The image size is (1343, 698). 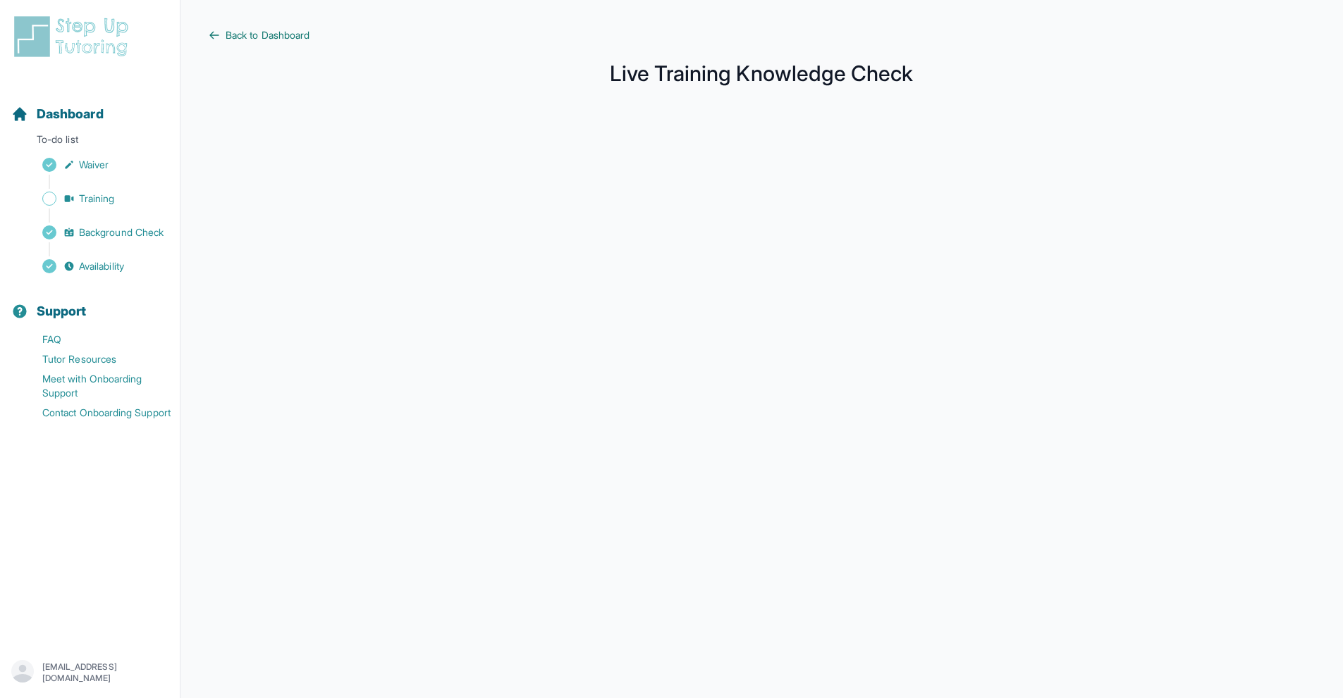 What do you see at coordinates (95, 340) in the screenshot?
I see `a: FAQ` at bounding box center [95, 340].